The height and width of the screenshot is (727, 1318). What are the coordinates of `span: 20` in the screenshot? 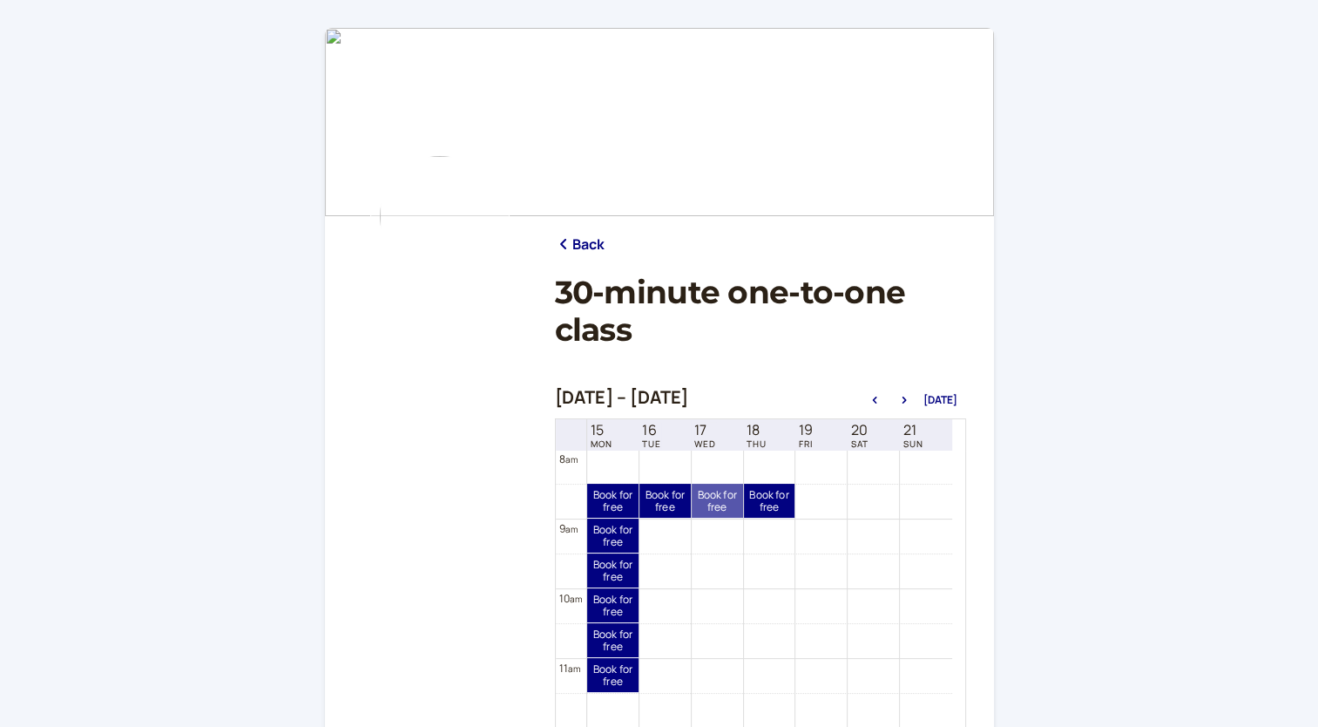 It's located at (860, 430).